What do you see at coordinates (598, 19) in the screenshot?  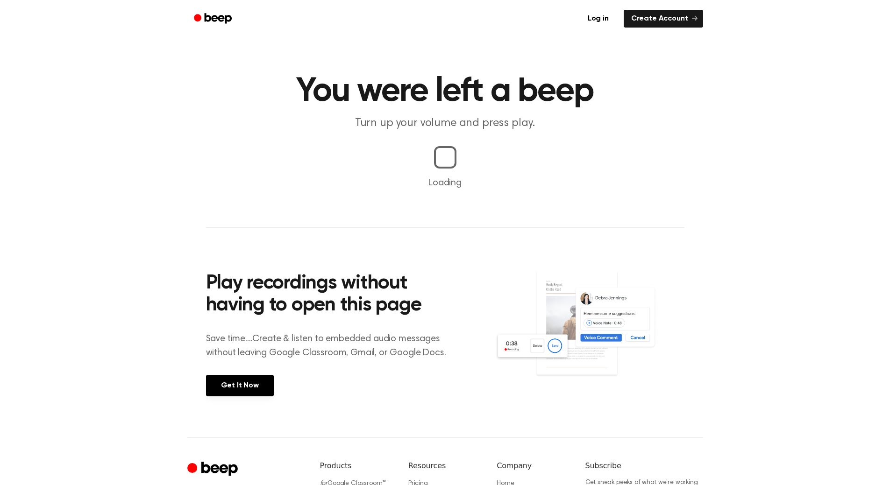 I see `a: Log in` at bounding box center [598, 19].